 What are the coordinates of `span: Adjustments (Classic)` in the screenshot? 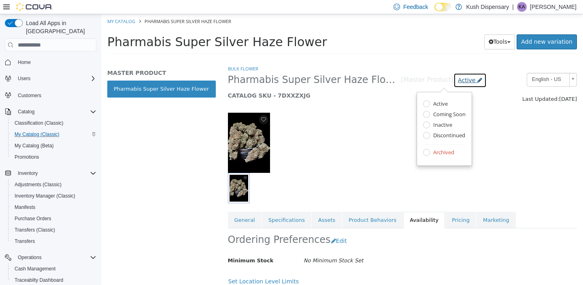 It's located at (38, 185).